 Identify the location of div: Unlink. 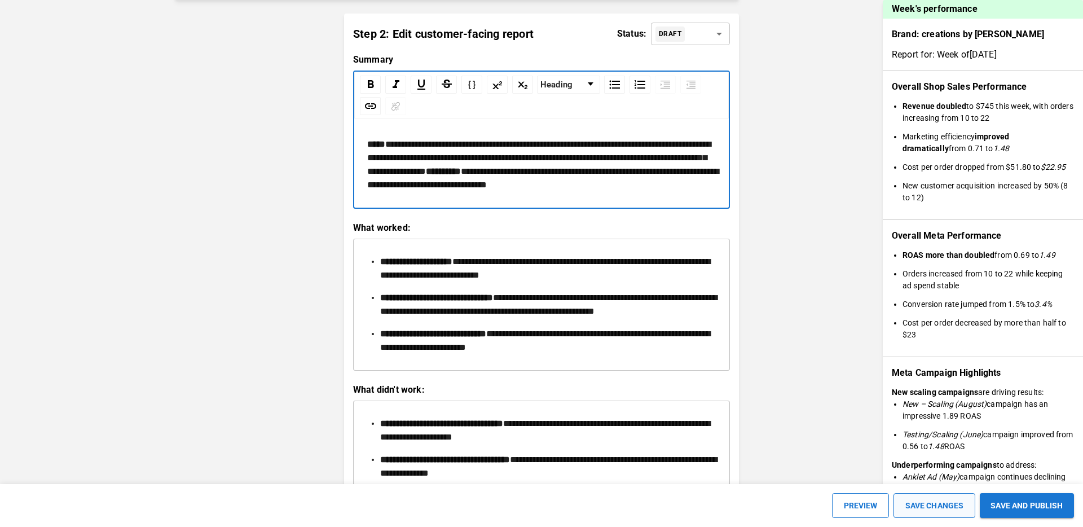
(395, 106).